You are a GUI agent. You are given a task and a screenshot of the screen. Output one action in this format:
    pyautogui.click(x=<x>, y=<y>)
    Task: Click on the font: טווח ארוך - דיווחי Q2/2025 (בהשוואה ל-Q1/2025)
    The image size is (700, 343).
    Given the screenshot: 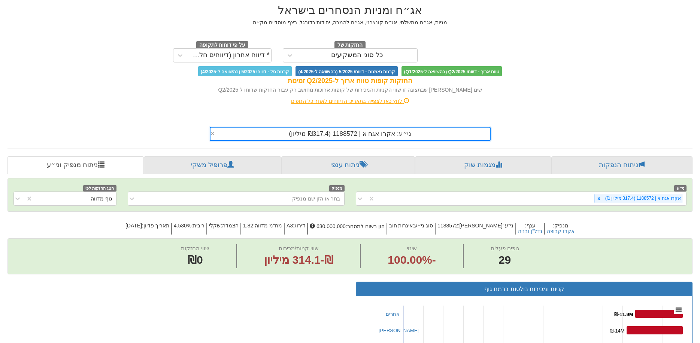 What is the action you would take?
    pyautogui.click(x=452, y=72)
    